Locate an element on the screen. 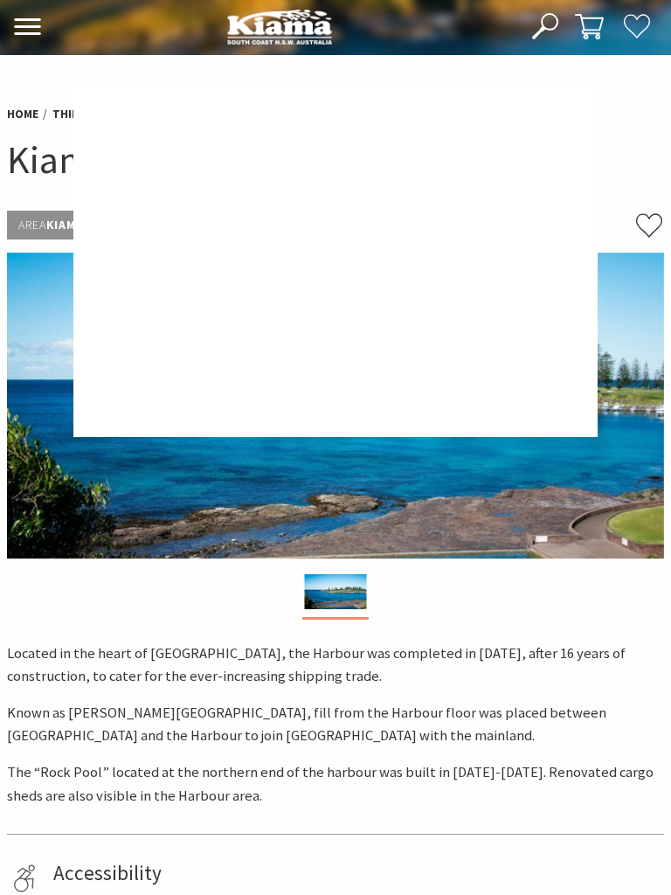  h1: Kiama Harbour is located at coordinates (336, 159).